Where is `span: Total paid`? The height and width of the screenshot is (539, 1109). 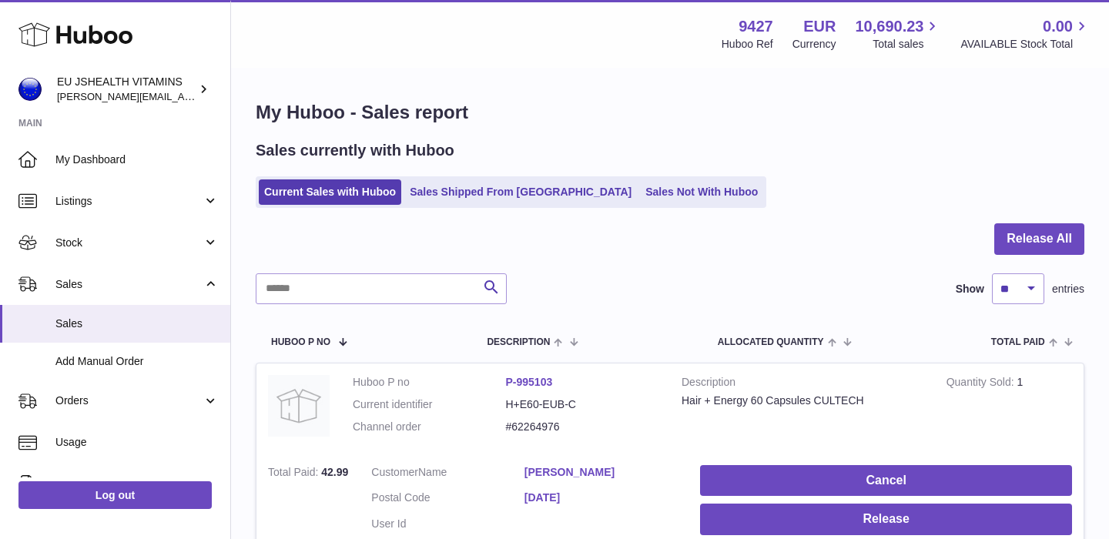 span: Total paid is located at coordinates (1018, 342).